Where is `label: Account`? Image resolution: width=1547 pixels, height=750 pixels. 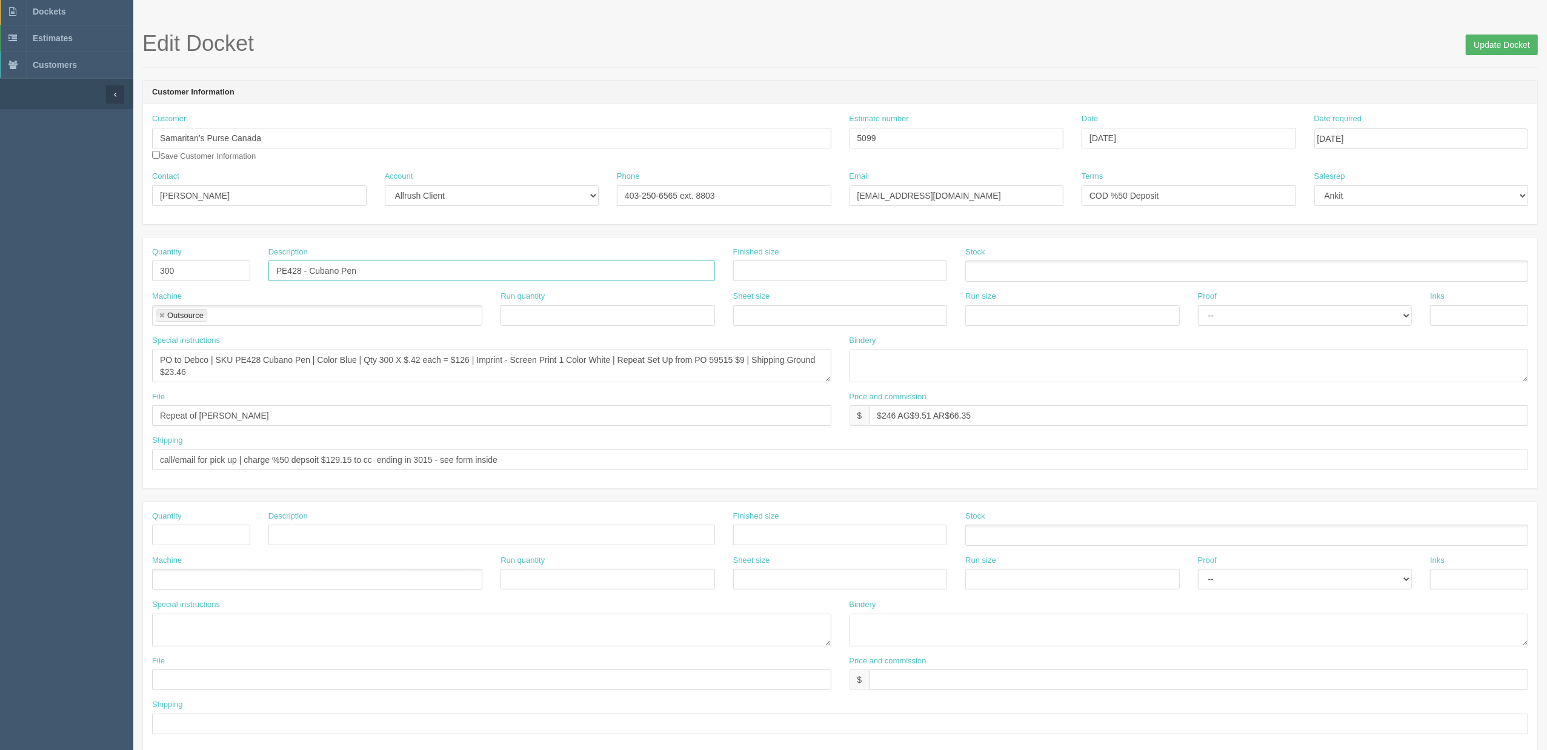 label: Account is located at coordinates (399, 176).